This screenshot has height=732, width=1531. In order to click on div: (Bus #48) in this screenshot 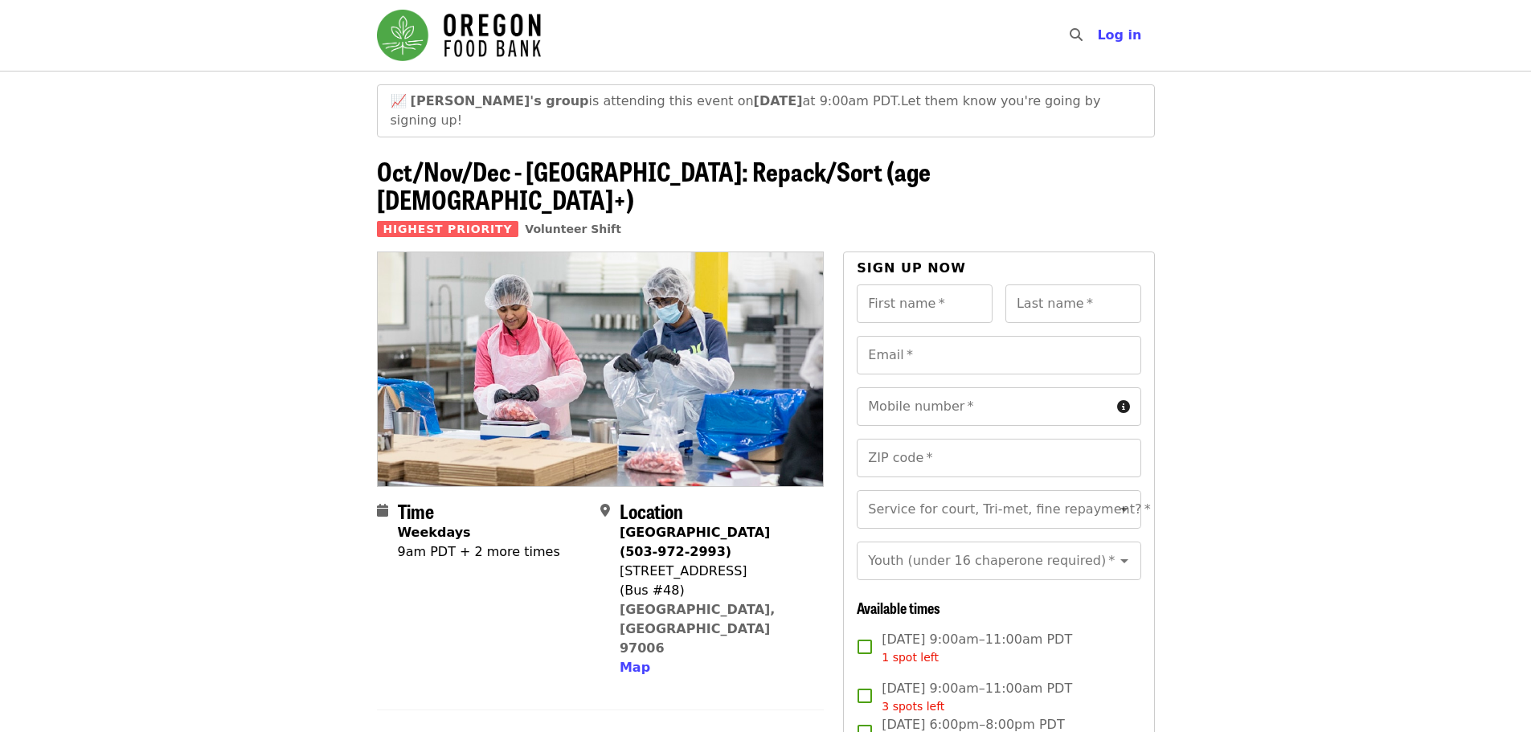, I will do `click(715, 591)`.